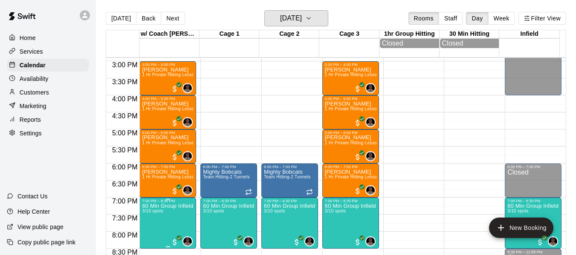 This screenshot has height=255, width=576. I want to click on a: Customers, so click(48, 93).